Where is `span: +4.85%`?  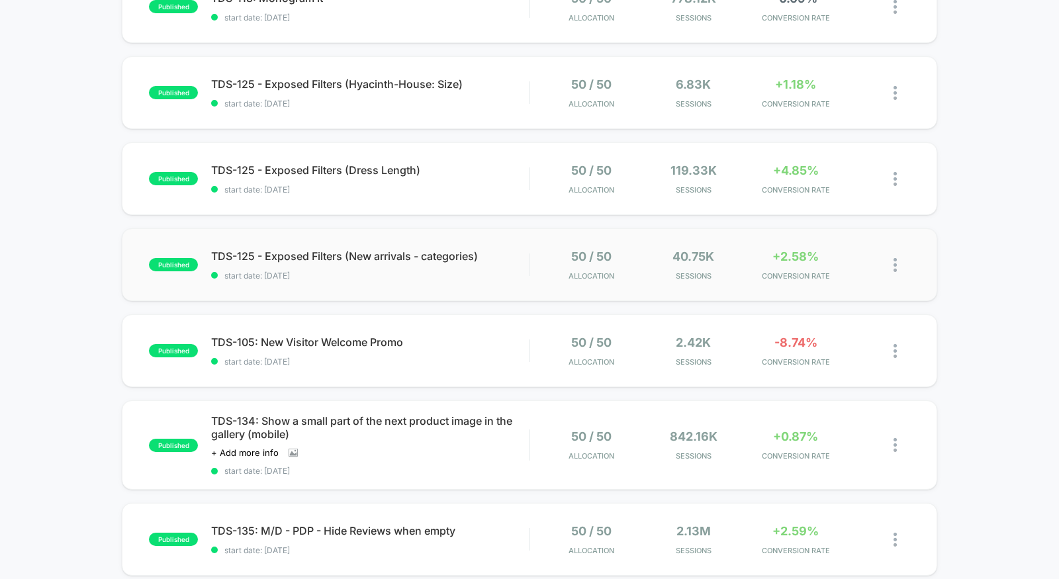
span: +4.85% is located at coordinates (796, 170).